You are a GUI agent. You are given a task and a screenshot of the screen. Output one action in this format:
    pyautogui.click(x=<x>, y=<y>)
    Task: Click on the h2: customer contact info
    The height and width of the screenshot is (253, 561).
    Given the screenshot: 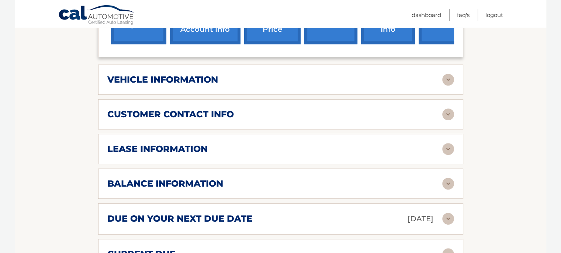 What is the action you would take?
    pyautogui.click(x=170, y=114)
    